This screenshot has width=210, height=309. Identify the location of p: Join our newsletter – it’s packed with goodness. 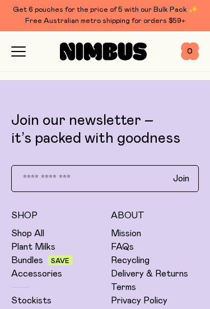
(105, 130).